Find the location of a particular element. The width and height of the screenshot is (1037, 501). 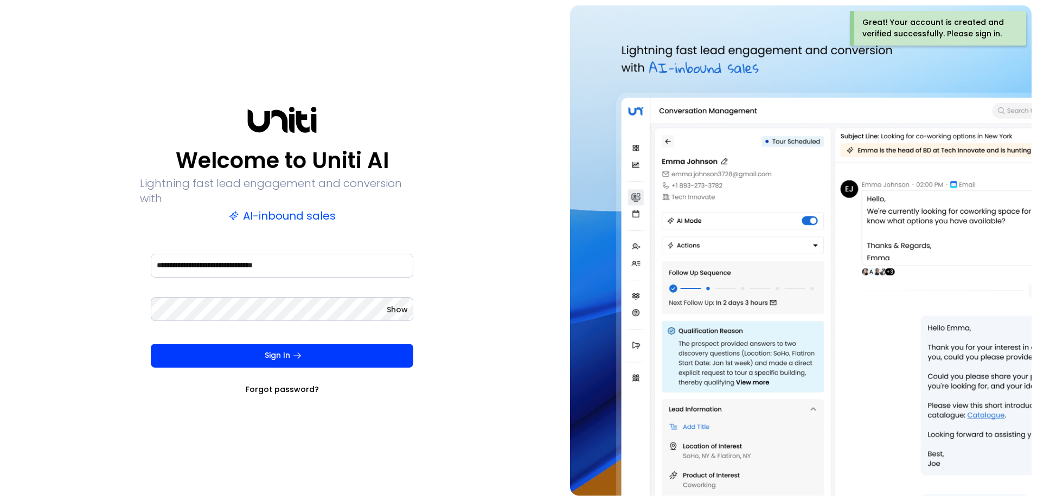

p: AI-inbound sales is located at coordinates (282, 216).